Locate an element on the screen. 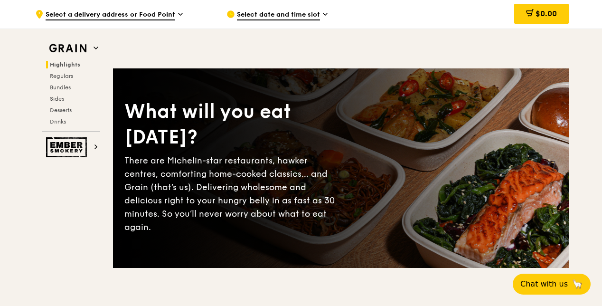 The width and height of the screenshot is (602, 306). button: Chat with us🦙 is located at coordinates (551, 284).